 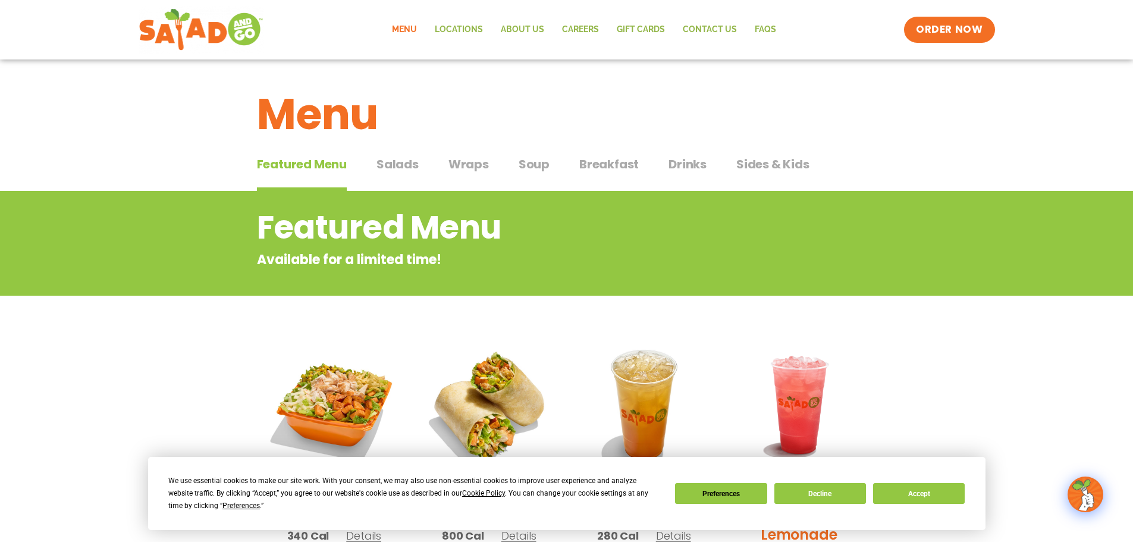 What do you see at coordinates (522, 30) in the screenshot?
I see `a: About Us` at bounding box center [522, 30].